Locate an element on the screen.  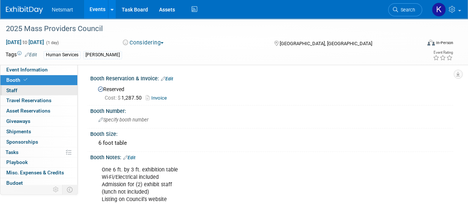
div: Booth Number: is located at coordinates (272, 110).